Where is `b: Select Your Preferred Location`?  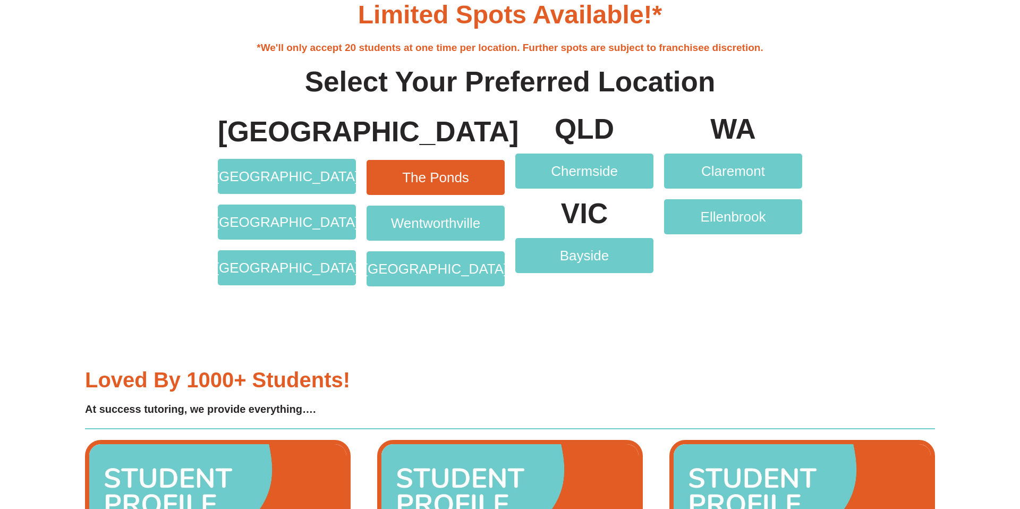 b: Select Your Preferred Location is located at coordinates (510, 81).